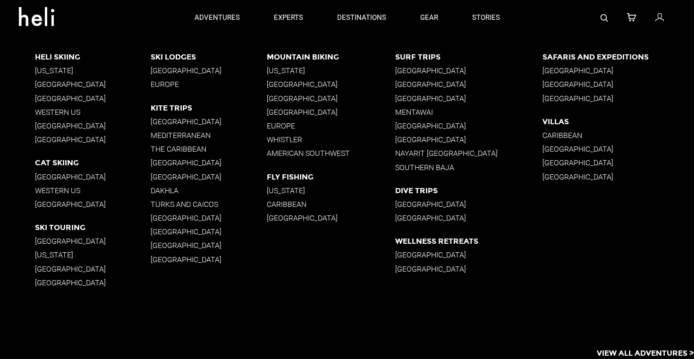  I want to click on p: The Caribbean, so click(209, 149).